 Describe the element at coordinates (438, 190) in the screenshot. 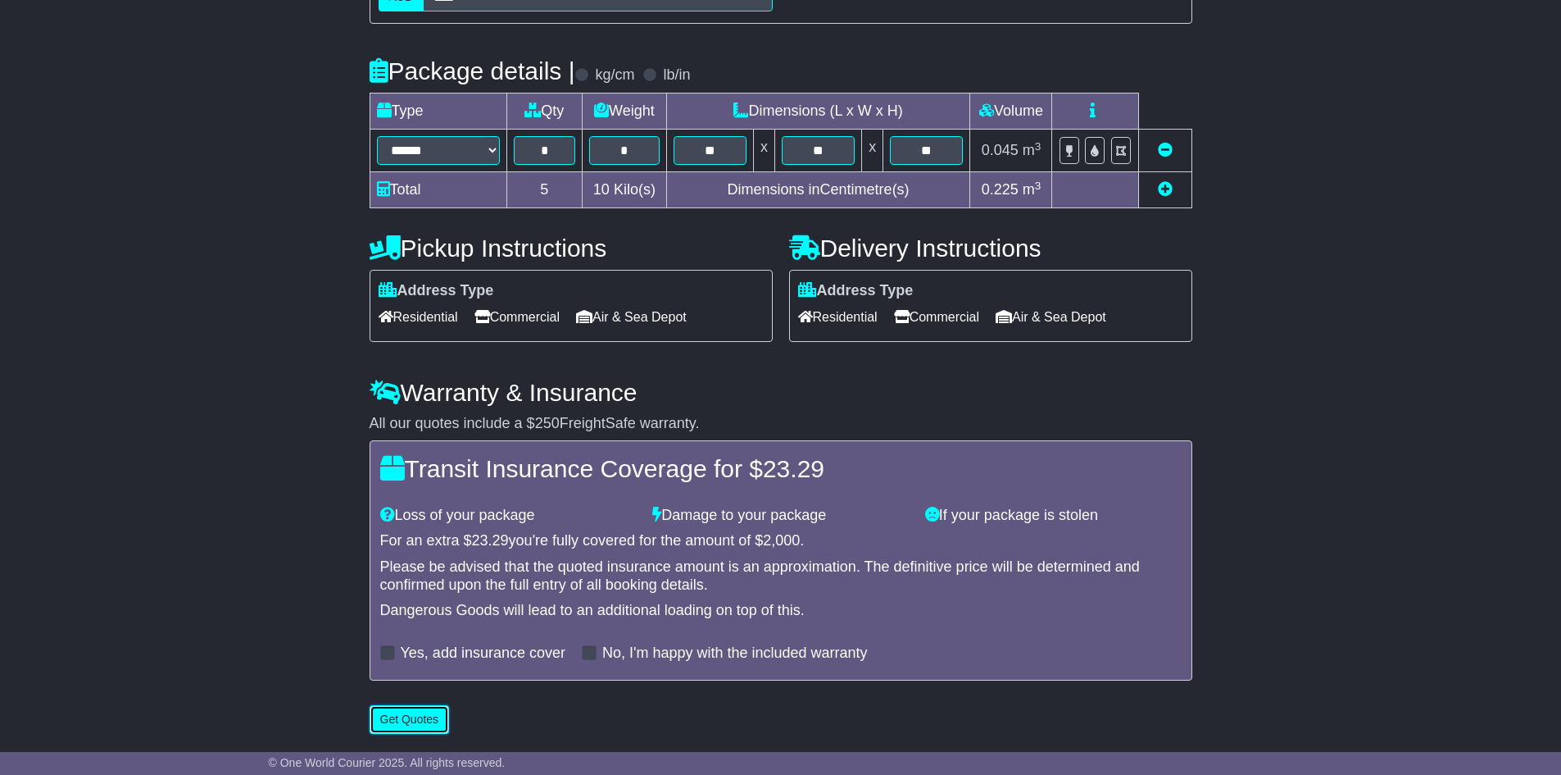

I see `td: Total` at that location.